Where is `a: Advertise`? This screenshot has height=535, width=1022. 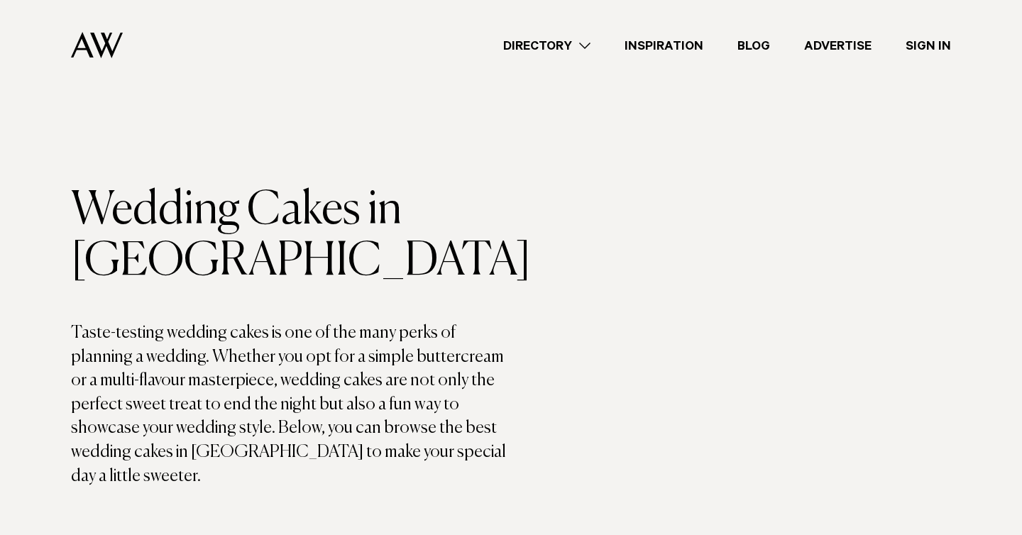
a: Advertise is located at coordinates (838, 45).